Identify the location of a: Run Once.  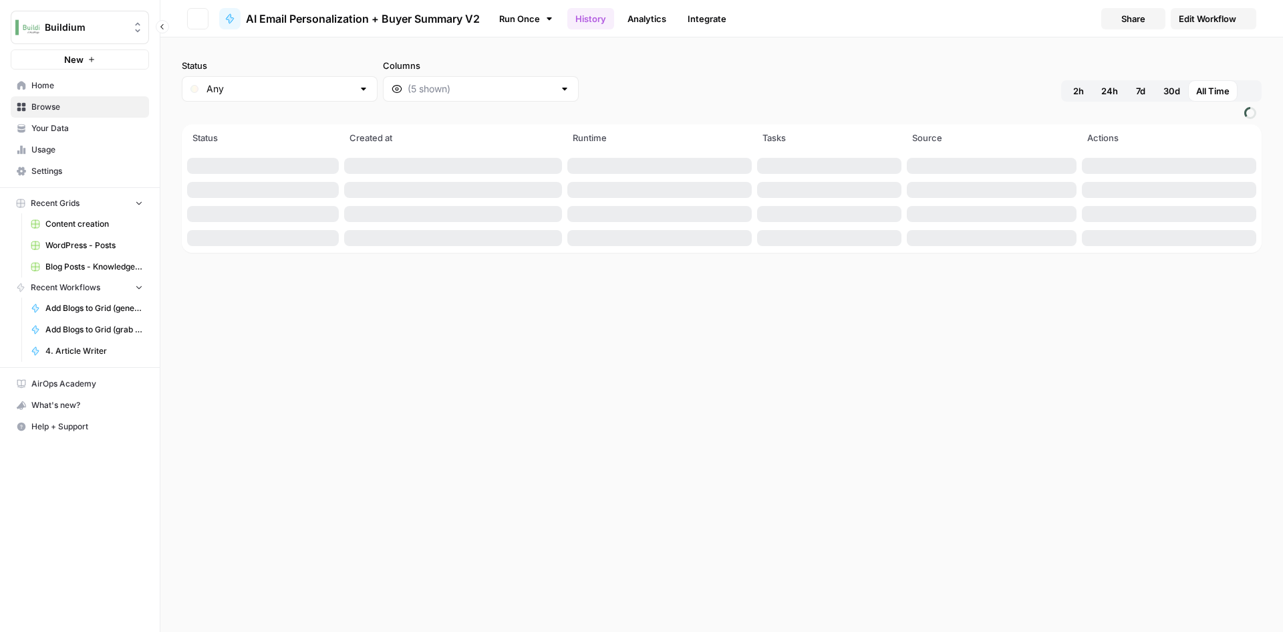
(526, 19).